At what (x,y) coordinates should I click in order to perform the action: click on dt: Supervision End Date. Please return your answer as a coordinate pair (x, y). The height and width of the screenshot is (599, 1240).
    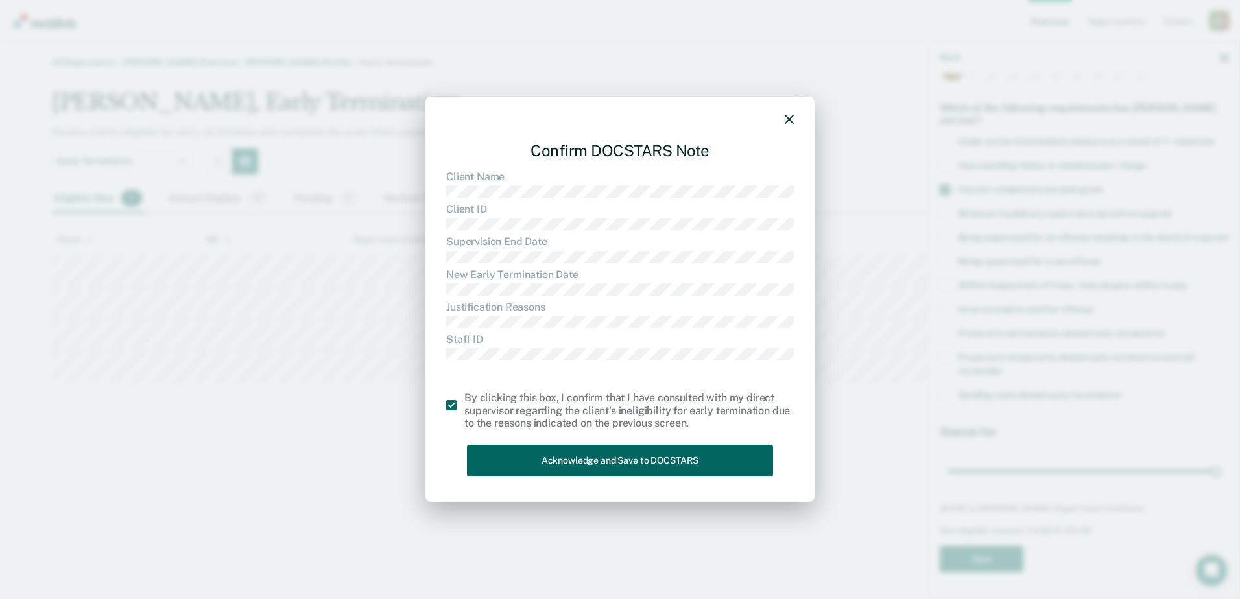
    Looking at the image, I should click on (620, 241).